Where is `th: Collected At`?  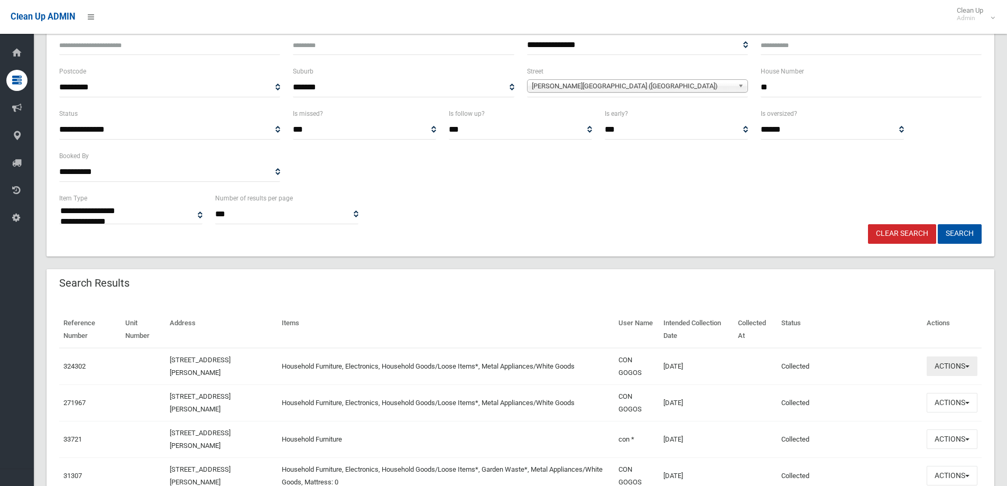 th: Collected At is located at coordinates (755, 329).